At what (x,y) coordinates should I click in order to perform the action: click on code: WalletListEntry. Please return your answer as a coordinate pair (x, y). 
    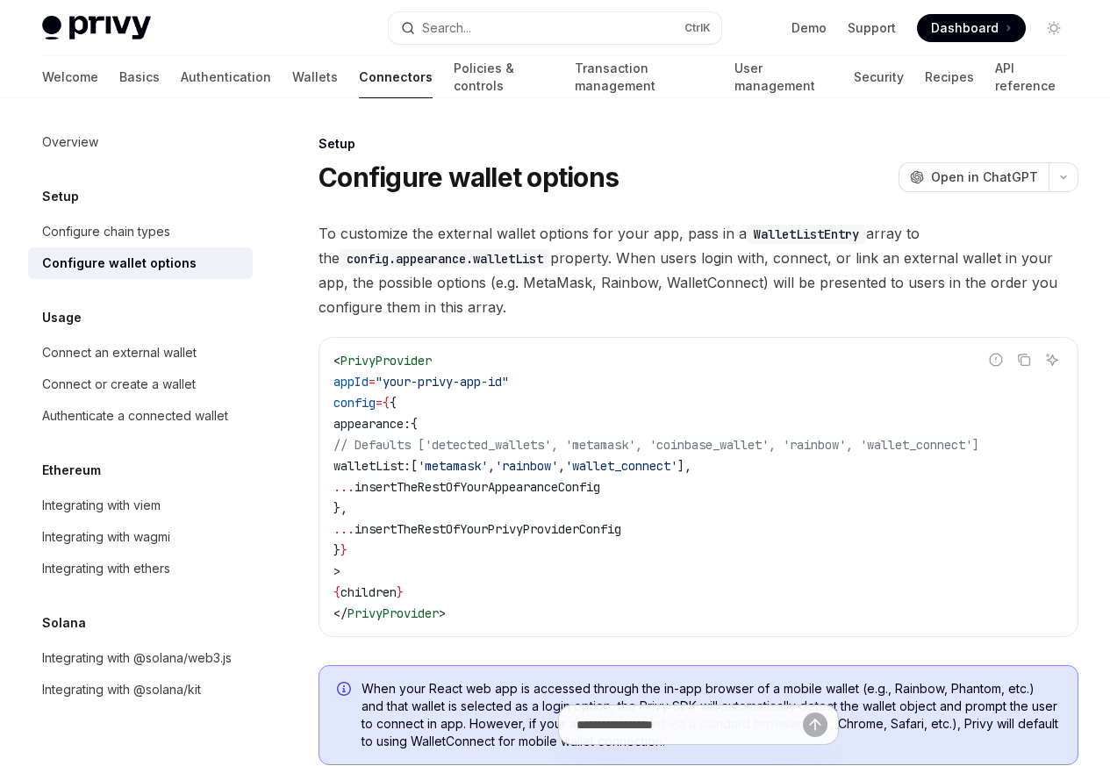
    Looking at the image, I should click on (806, 234).